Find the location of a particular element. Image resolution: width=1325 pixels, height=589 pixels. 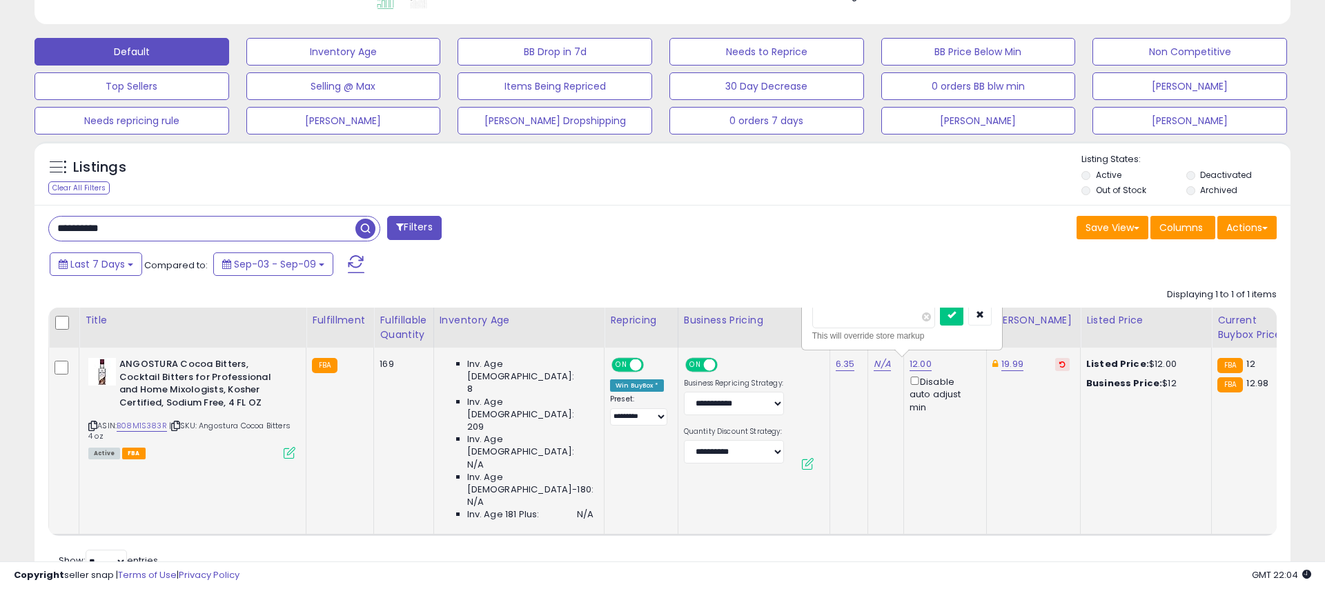

p: Listing States: is located at coordinates (1186, 159).